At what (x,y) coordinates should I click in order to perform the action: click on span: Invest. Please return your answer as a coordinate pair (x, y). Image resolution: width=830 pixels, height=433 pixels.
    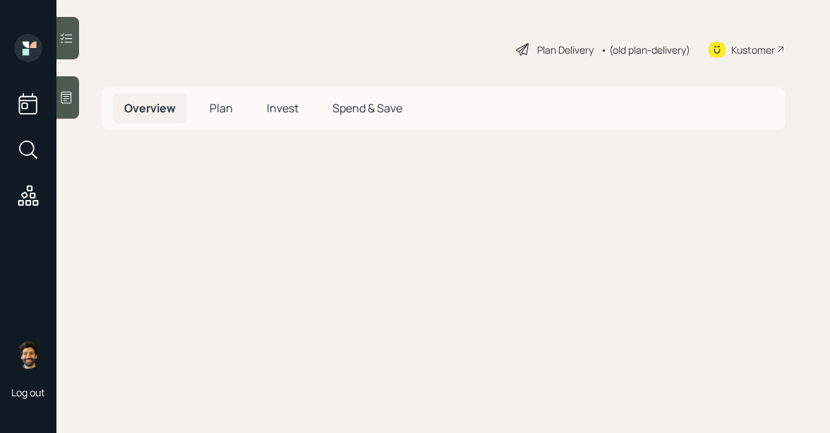
    Looking at the image, I should click on (282, 108).